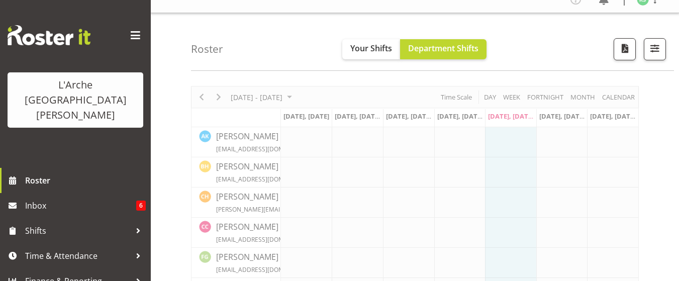 The image size is (679, 281). What do you see at coordinates (444, 49) in the screenshot?
I see `button: Department Shifts` at bounding box center [444, 49].